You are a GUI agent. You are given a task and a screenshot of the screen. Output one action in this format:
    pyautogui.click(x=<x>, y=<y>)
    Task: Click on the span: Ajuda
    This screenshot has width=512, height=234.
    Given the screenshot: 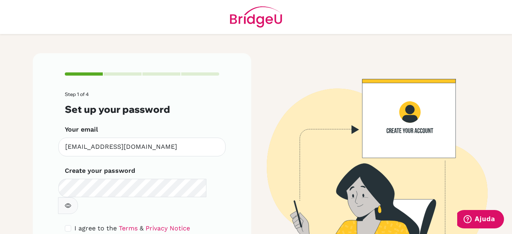 What is the action you would take?
    pyautogui.click(x=28, y=9)
    